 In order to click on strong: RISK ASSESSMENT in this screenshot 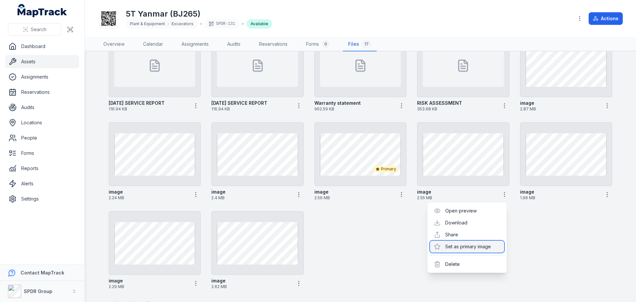, I will do `click(440, 103)`.